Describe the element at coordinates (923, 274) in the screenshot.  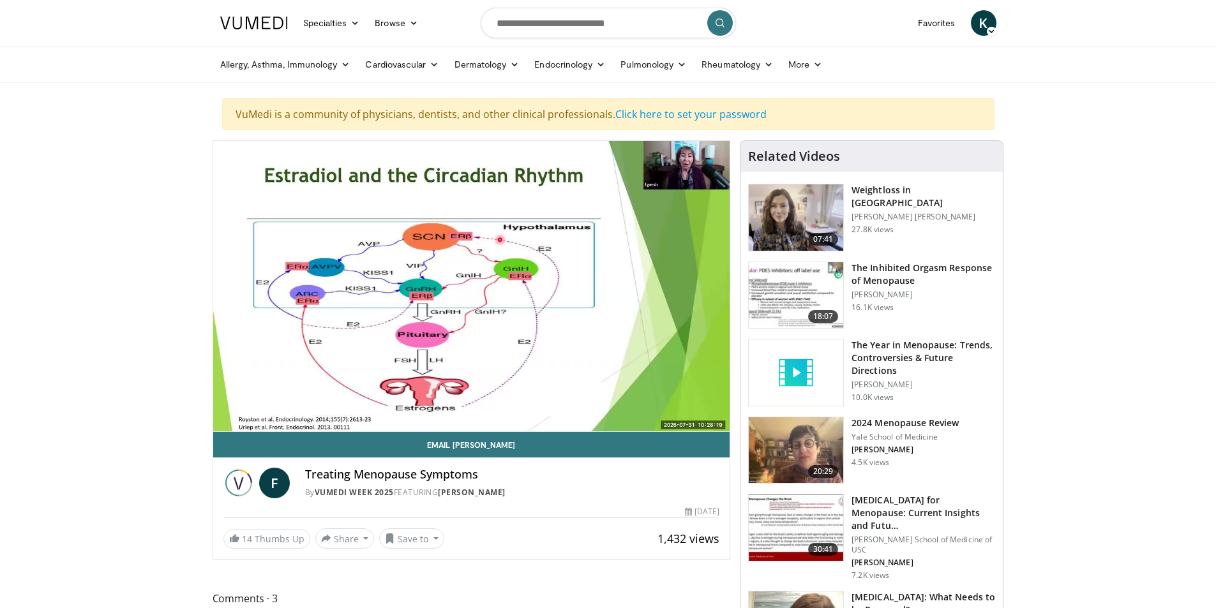
I see `h3: The Inhibited Orgasm Response of Menopause` at that location.